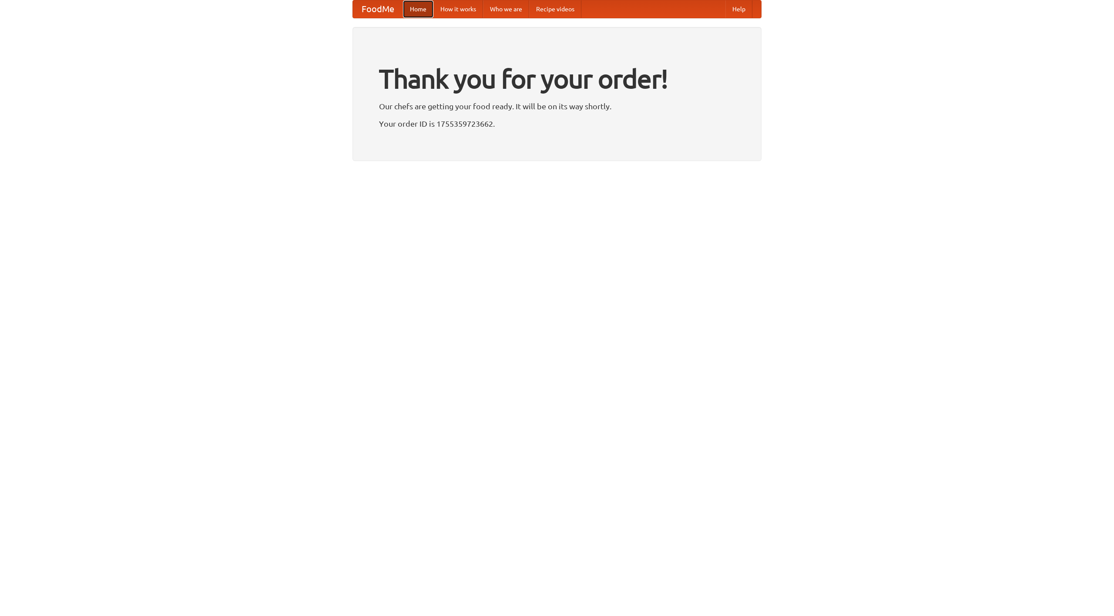 This screenshot has height=616, width=1114. Describe the element at coordinates (739, 9) in the screenshot. I see `a: Help` at that location.